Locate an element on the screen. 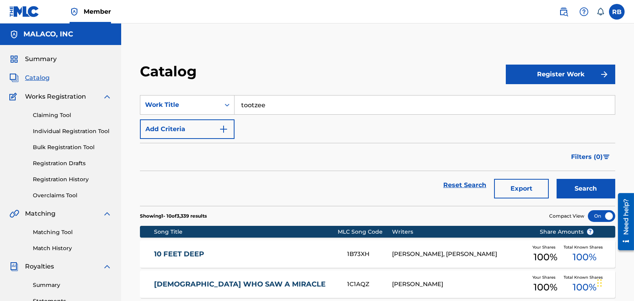  span: Share Amounts is located at coordinates (567, 232).